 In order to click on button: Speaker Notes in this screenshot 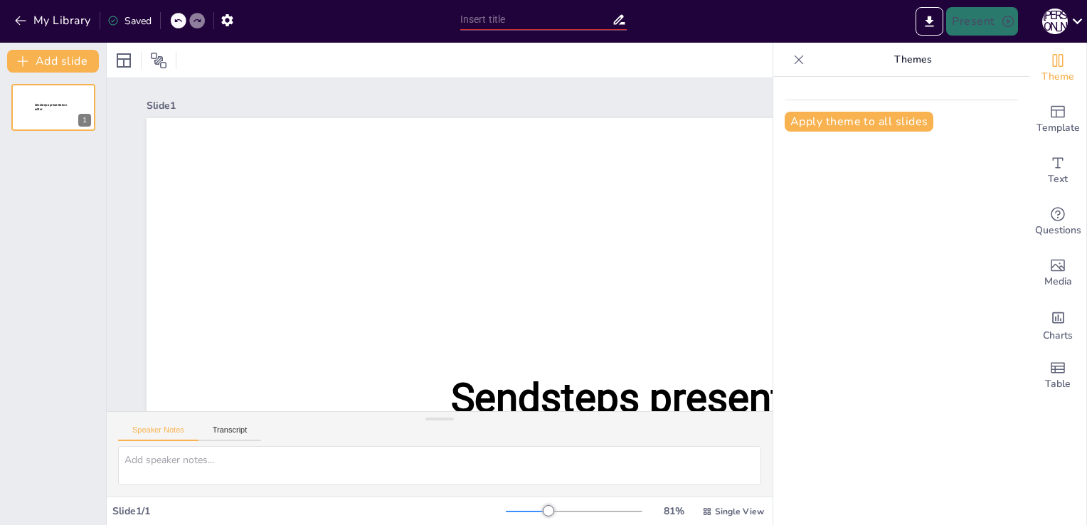, I will do `click(158, 433)`.